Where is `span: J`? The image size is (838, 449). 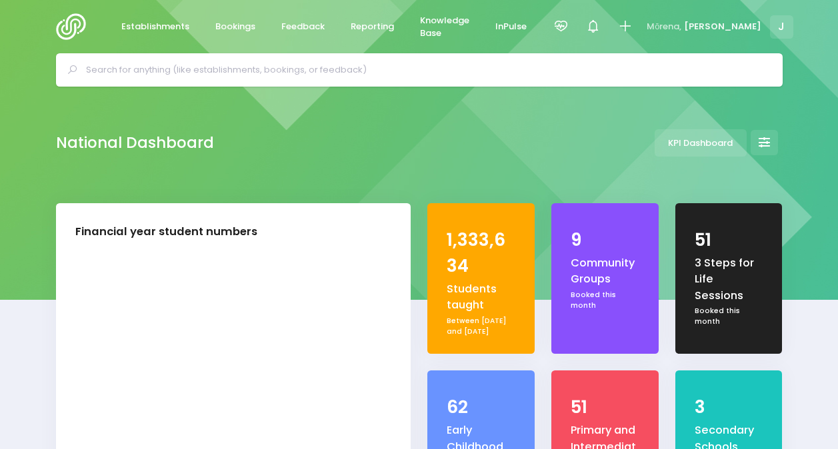
span: J is located at coordinates (781, 27).